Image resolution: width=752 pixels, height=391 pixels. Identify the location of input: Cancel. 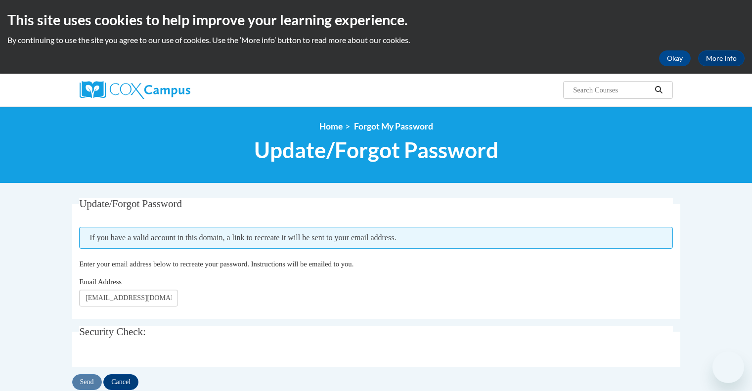
(121, 382).